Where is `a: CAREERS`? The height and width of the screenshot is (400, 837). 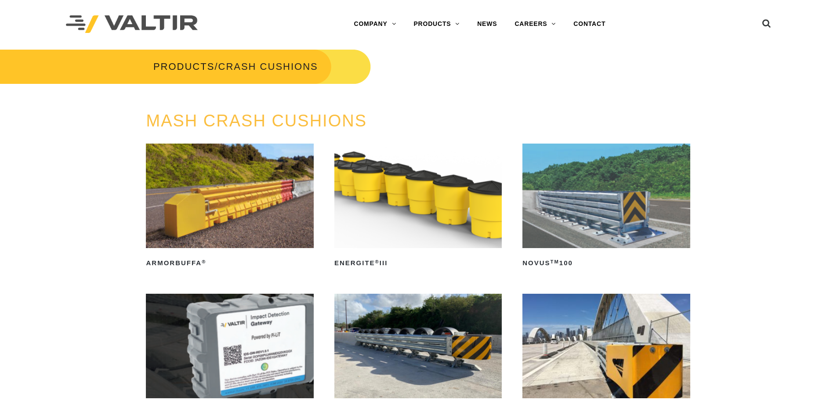 a: CAREERS is located at coordinates (535, 24).